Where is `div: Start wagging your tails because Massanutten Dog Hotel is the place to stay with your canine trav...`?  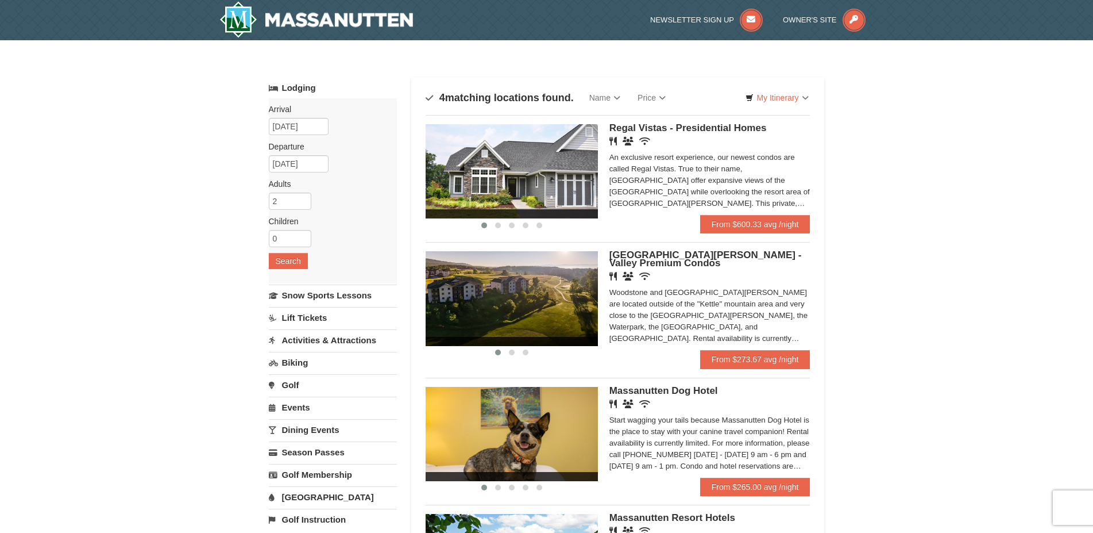 div: Start wagging your tails because Massanutten Dog Hotel is the place to stay with your canine trav... is located at coordinates (710, 443).